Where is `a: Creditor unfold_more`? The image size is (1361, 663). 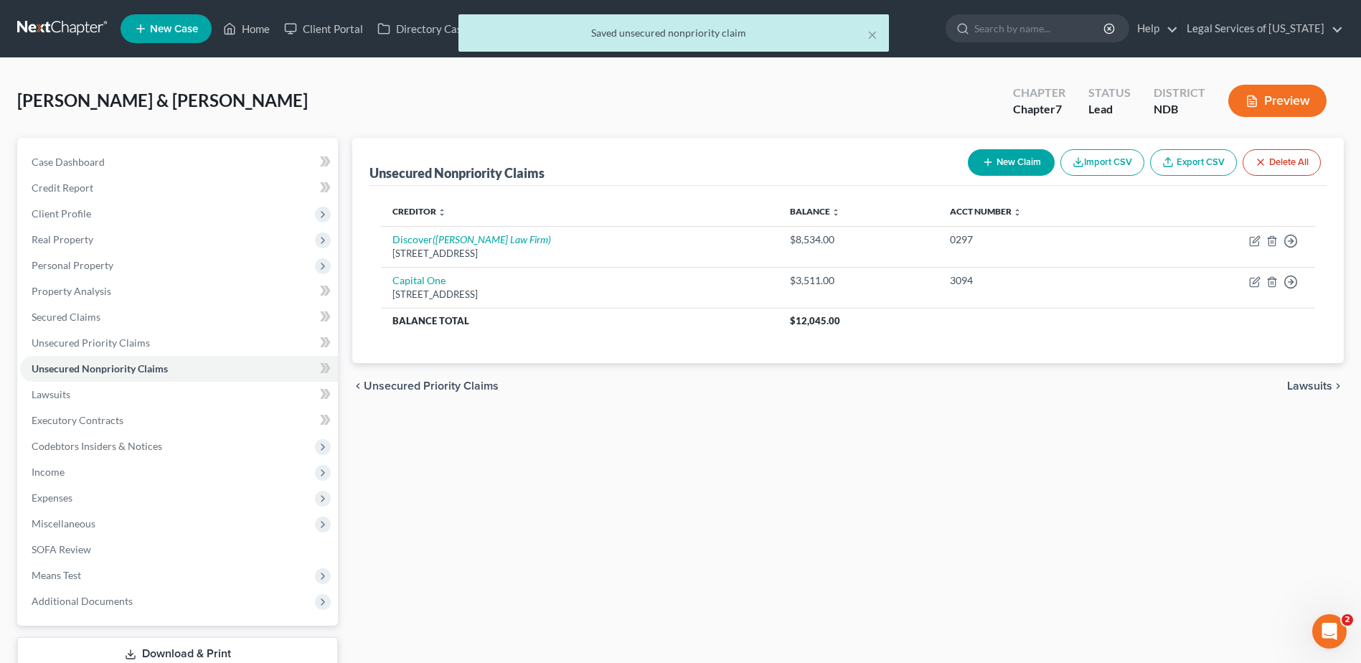 a: Creditor unfold_more is located at coordinates (419, 211).